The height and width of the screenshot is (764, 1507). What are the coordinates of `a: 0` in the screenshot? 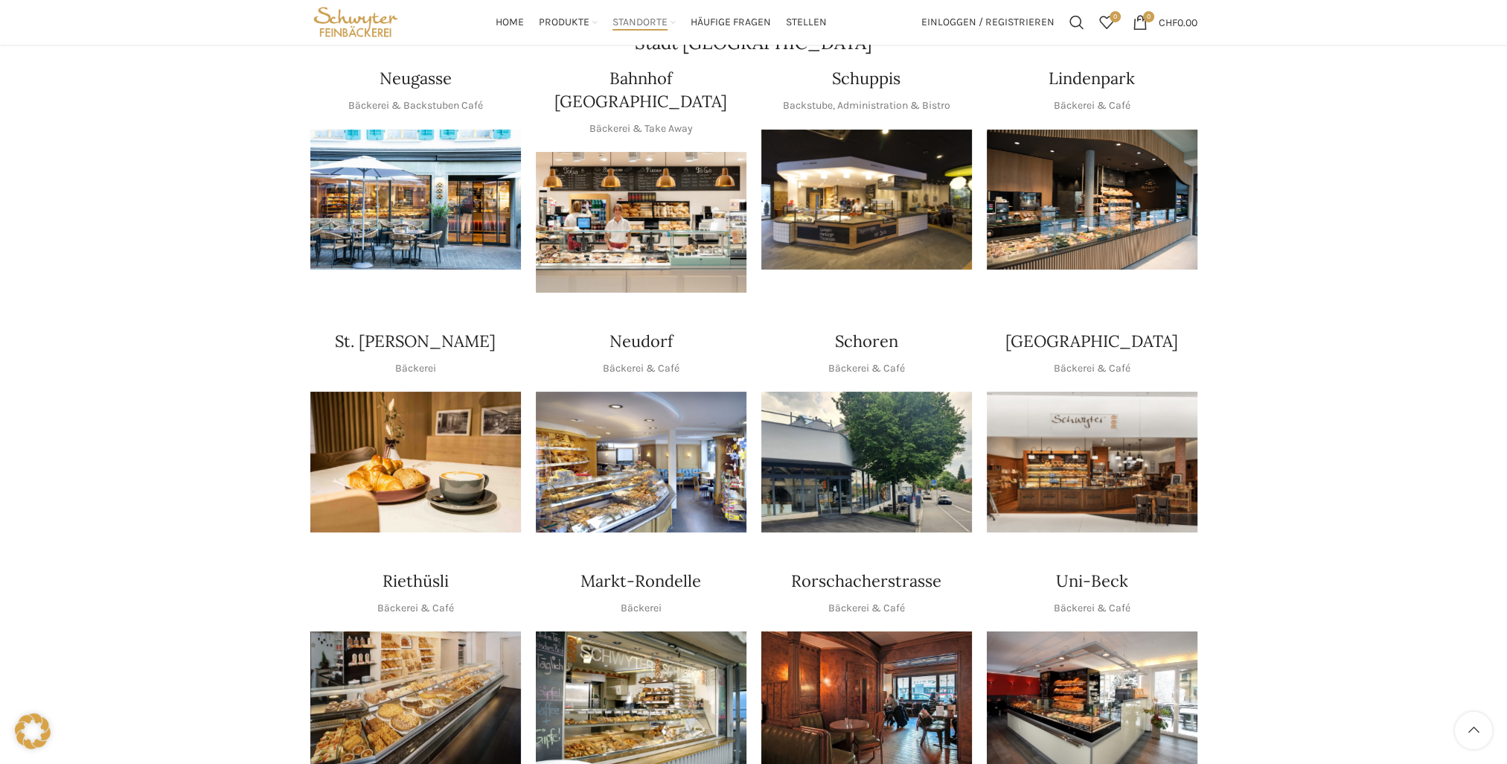 It's located at (1107, 22).